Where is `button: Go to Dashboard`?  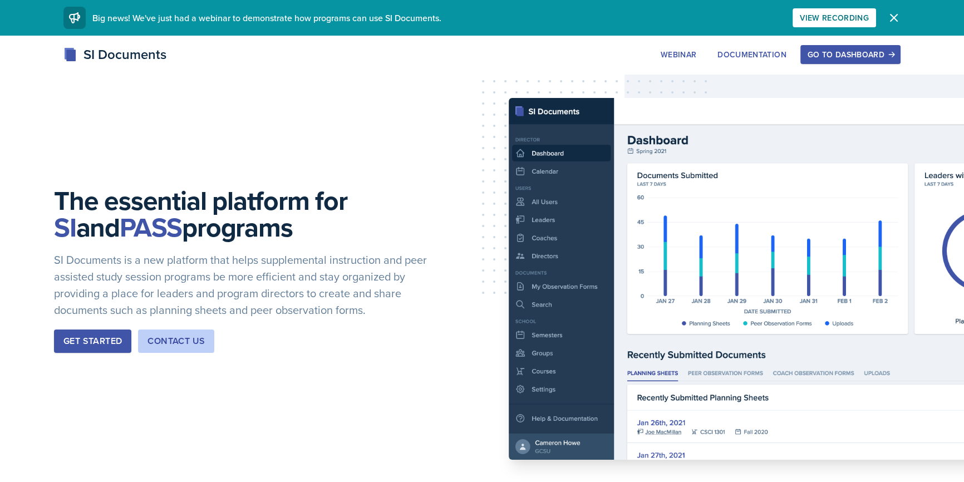
button: Go to Dashboard is located at coordinates (850, 55).